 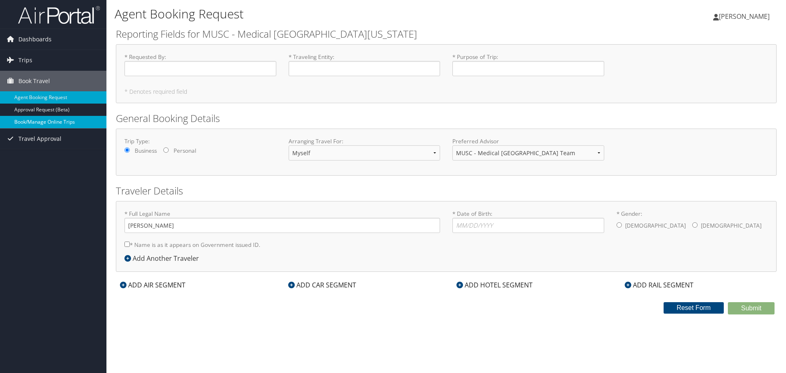 I want to click on input: * Requested By:, so click(x=200, y=68).